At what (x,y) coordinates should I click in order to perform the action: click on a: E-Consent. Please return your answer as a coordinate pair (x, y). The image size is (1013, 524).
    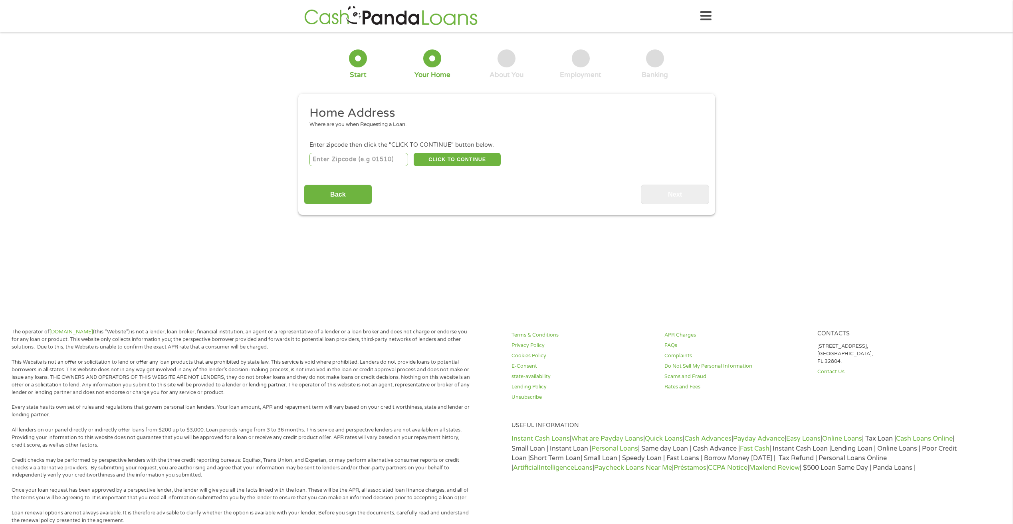
    Looking at the image, I should click on (583, 366).